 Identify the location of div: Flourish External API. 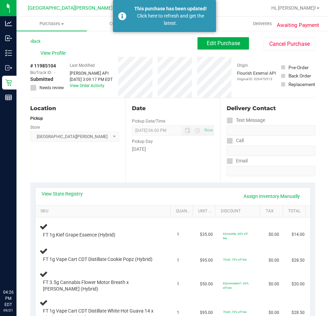
(256, 76).